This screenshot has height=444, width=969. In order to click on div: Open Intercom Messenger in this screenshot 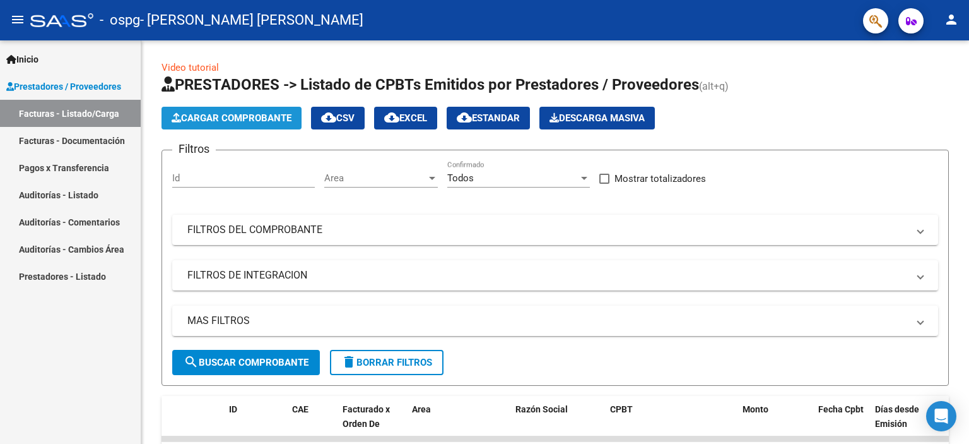, I will do `click(942, 416)`.